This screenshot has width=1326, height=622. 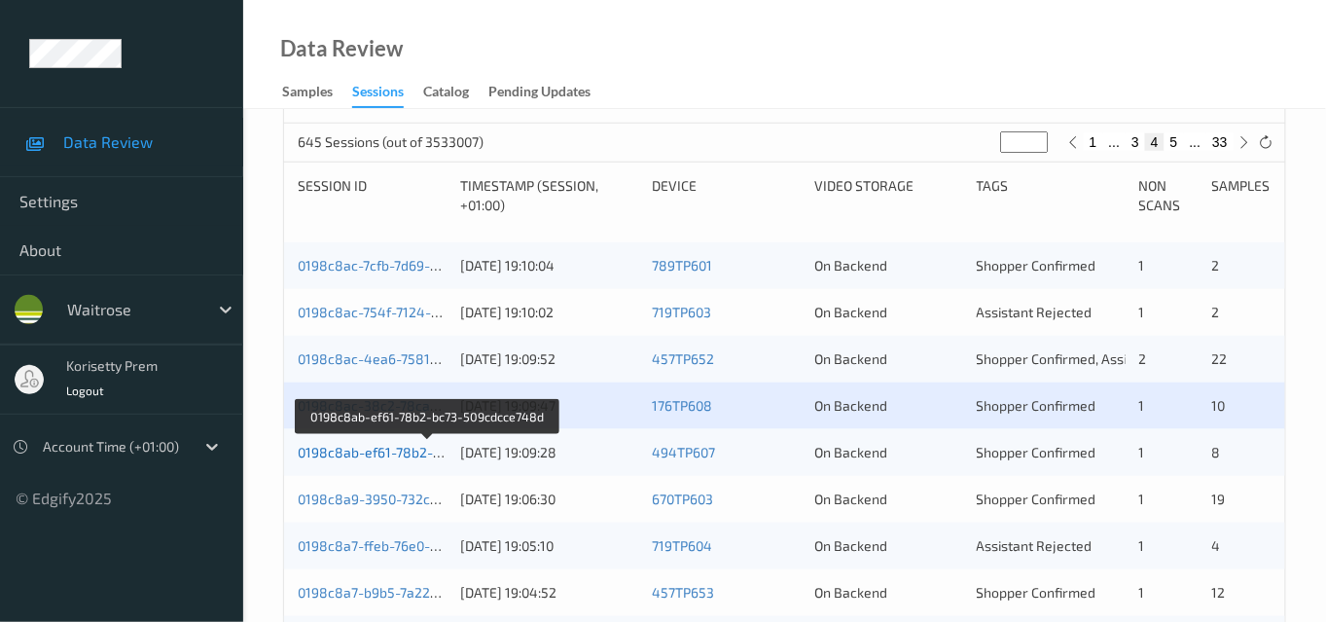 I want to click on a: 457TP653, so click(x=683, y=592).